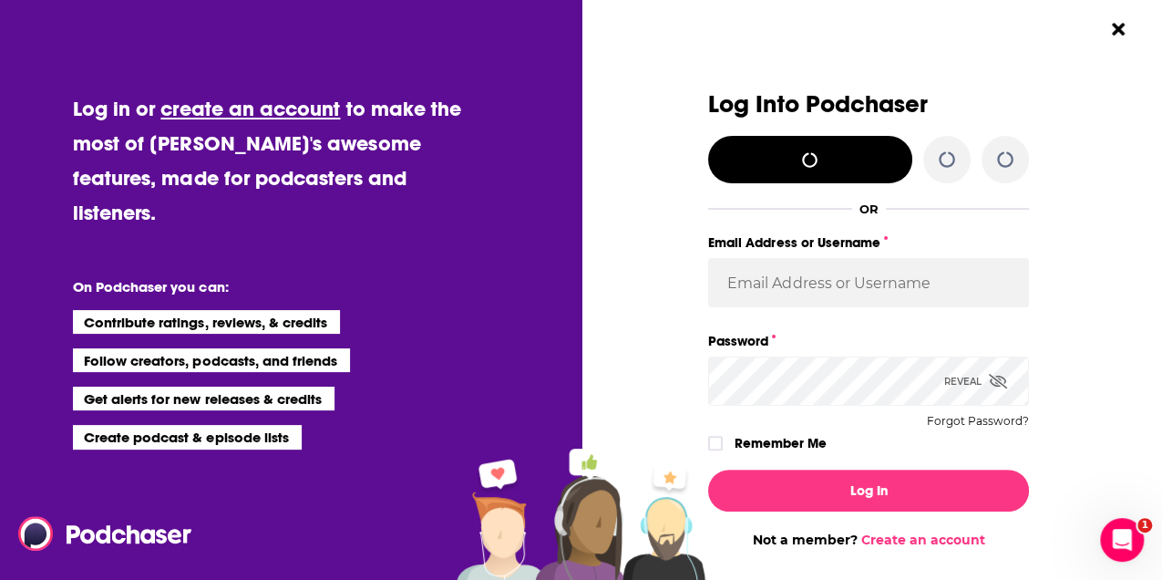  Describe the element at coordinates (869, 490) in the screenshot. I see `button: Log In` at that location.